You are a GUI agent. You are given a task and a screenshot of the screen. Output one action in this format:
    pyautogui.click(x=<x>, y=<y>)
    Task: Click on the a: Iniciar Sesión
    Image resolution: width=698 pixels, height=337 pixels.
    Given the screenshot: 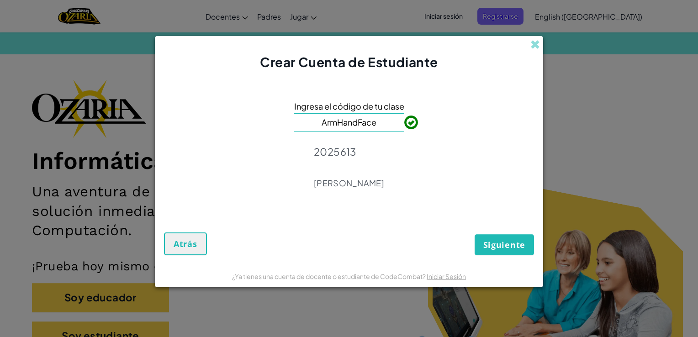 What is the action you would take?
    pyautogui.click(x=446, y=276)
    